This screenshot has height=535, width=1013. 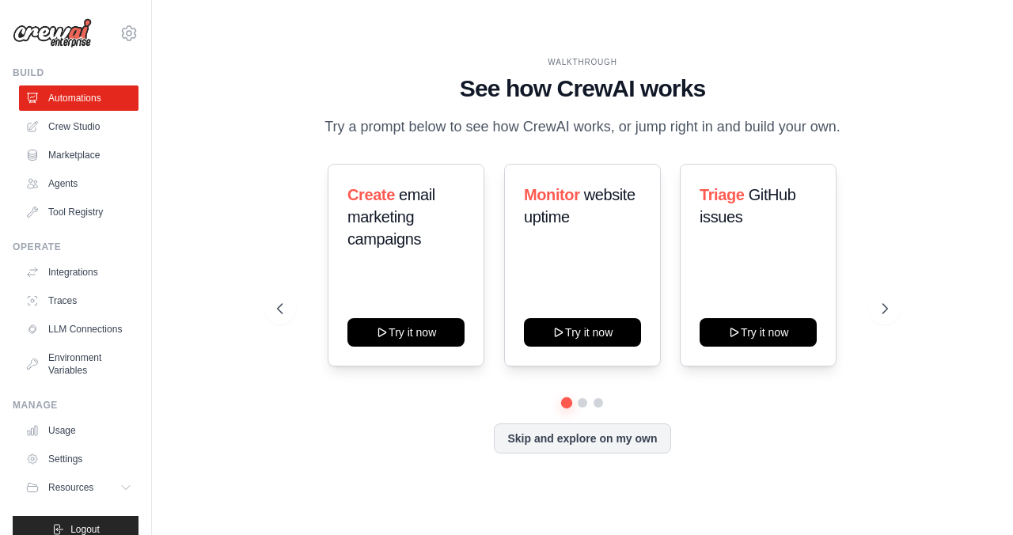 I want to click on a: Traces, so click(x=78, y=301).